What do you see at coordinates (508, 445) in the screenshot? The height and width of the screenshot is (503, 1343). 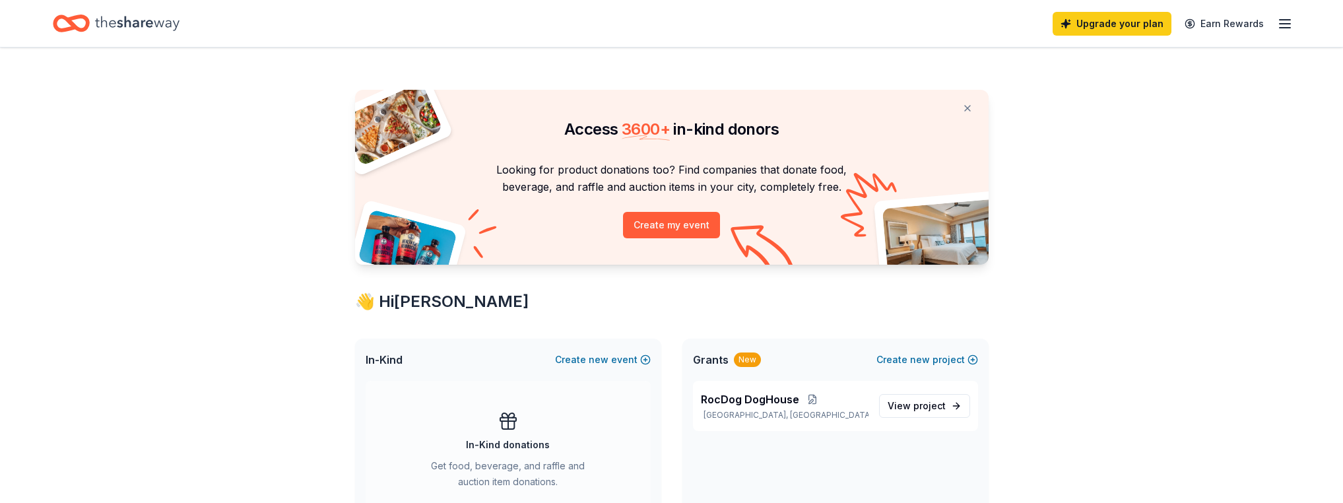 I see `div: In-Kind donations` at bounding box center [508, 445].